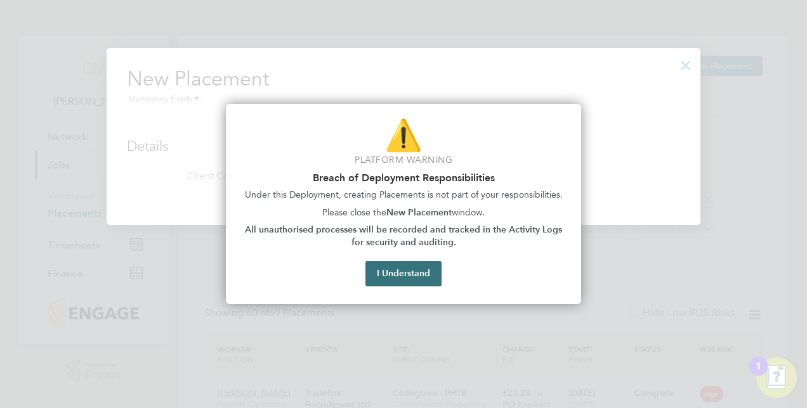 The width and height of the screenshot is (807, 408). What do you see at coordinates (403, 274) in the screenshot?
I see `button: I Understand` at bounding box center [403, 274].